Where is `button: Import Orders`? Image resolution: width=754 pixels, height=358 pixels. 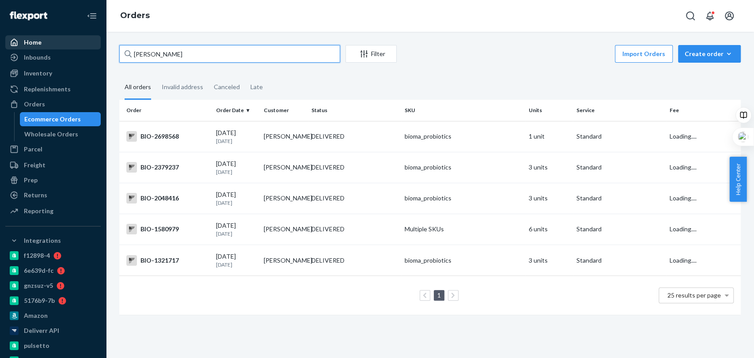 button: Import Orders is located at coordinates (643, 54).